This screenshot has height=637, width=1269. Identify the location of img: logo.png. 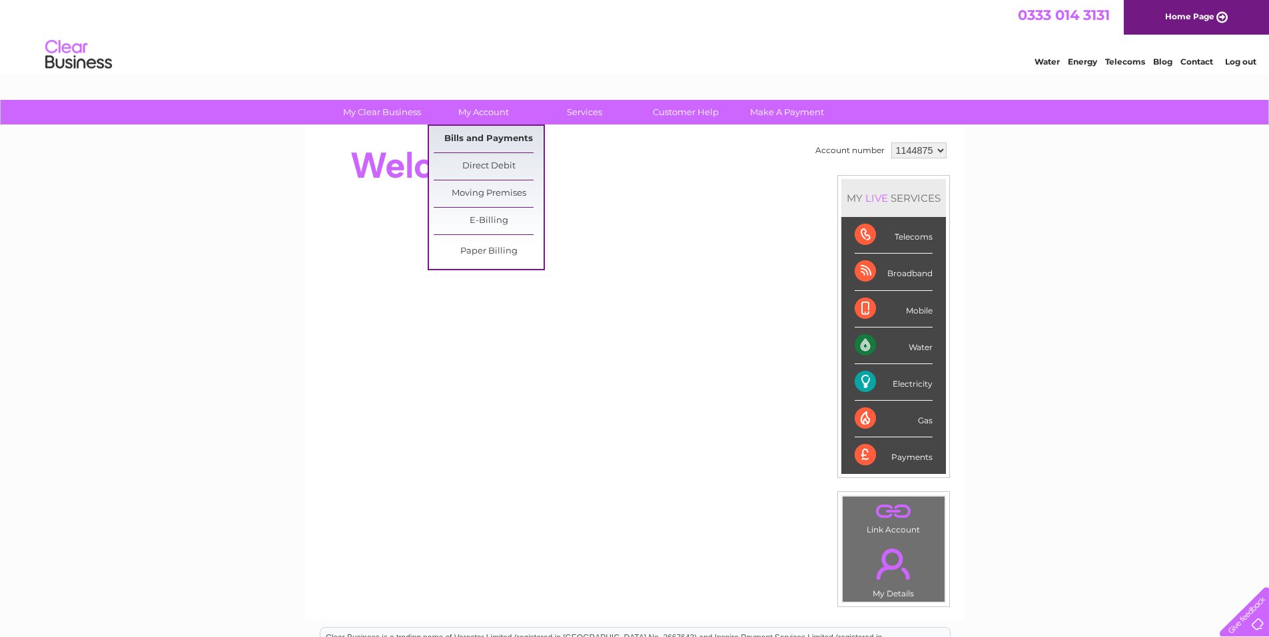
(79, 55).